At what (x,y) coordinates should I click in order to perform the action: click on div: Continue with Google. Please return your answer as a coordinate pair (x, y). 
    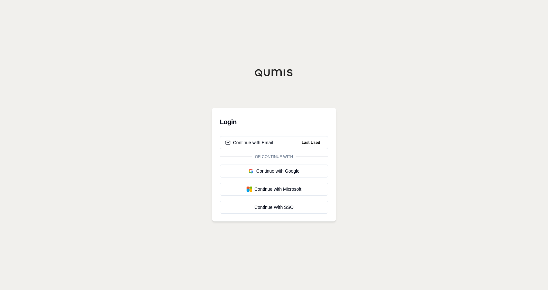
    Looking at the image, I should click on (274, 171).